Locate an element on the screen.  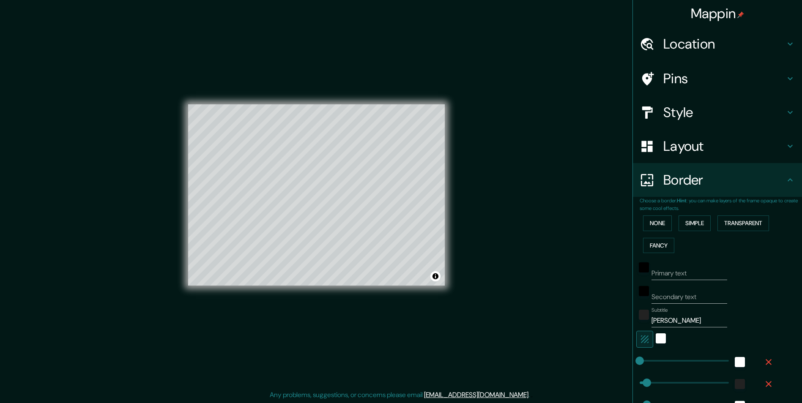
label: Subtitle is located at coordinates (659, 310).